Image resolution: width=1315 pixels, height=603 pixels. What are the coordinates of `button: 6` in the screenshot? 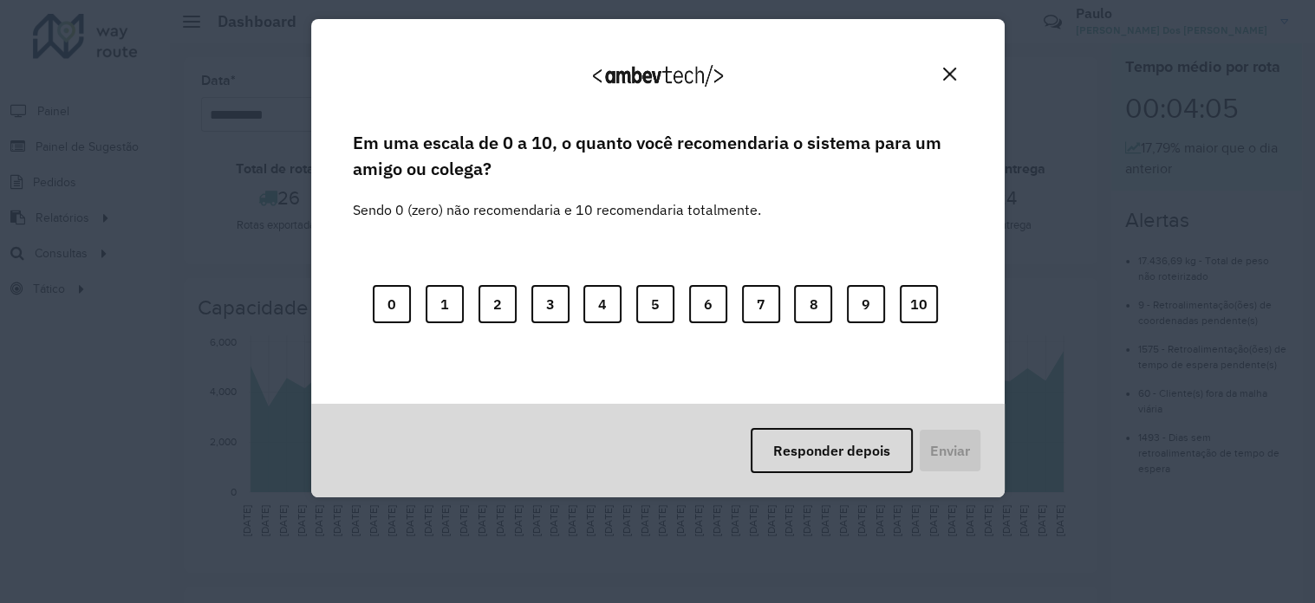 It's located at (708, 304).